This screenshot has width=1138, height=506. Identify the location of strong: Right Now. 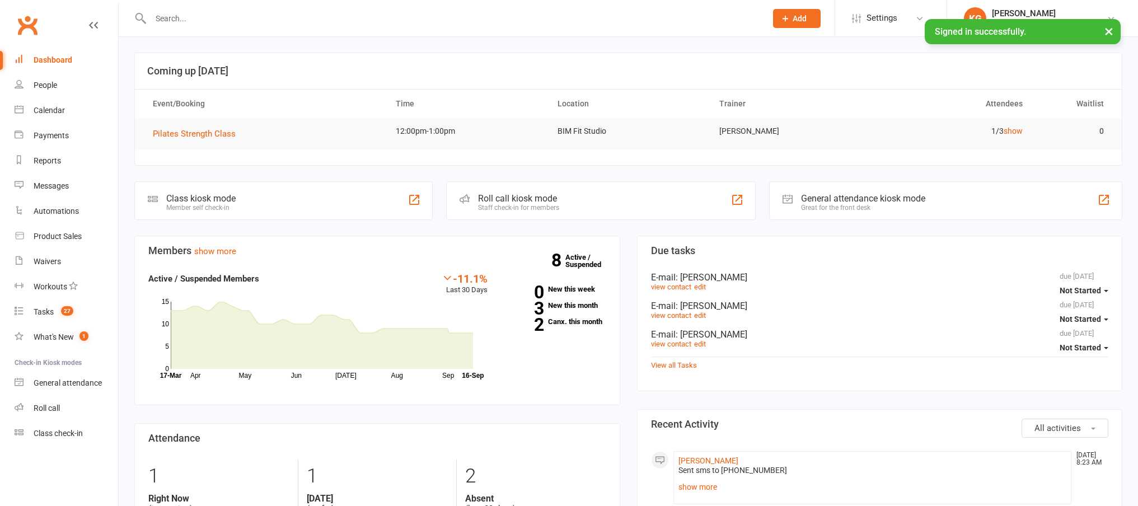
(219, 498).